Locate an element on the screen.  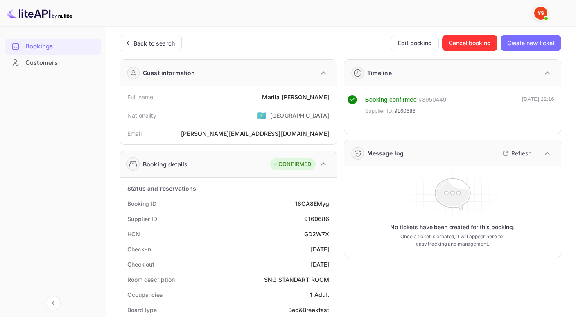
div: CONFIRMED is located at coordinates (292, 164).